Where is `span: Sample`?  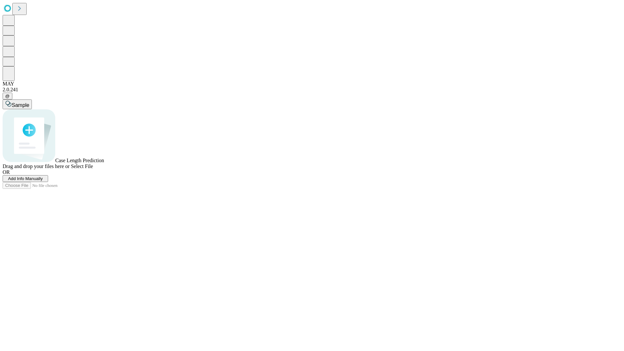 span: Sample is located at coordinates (20, 105).